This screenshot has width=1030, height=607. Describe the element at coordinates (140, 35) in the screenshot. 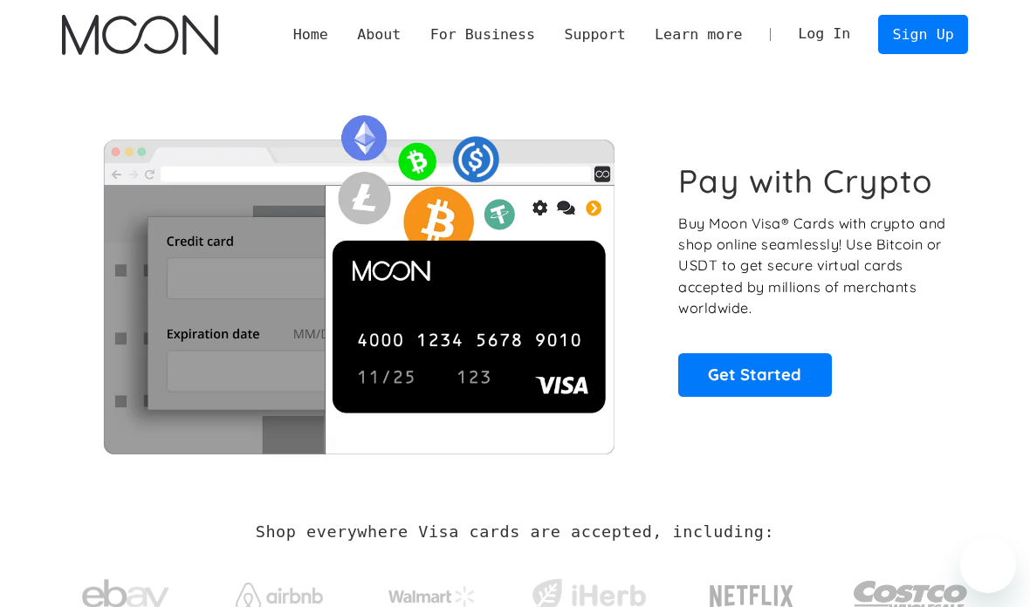

I see `img: Moon Logo` at that location.